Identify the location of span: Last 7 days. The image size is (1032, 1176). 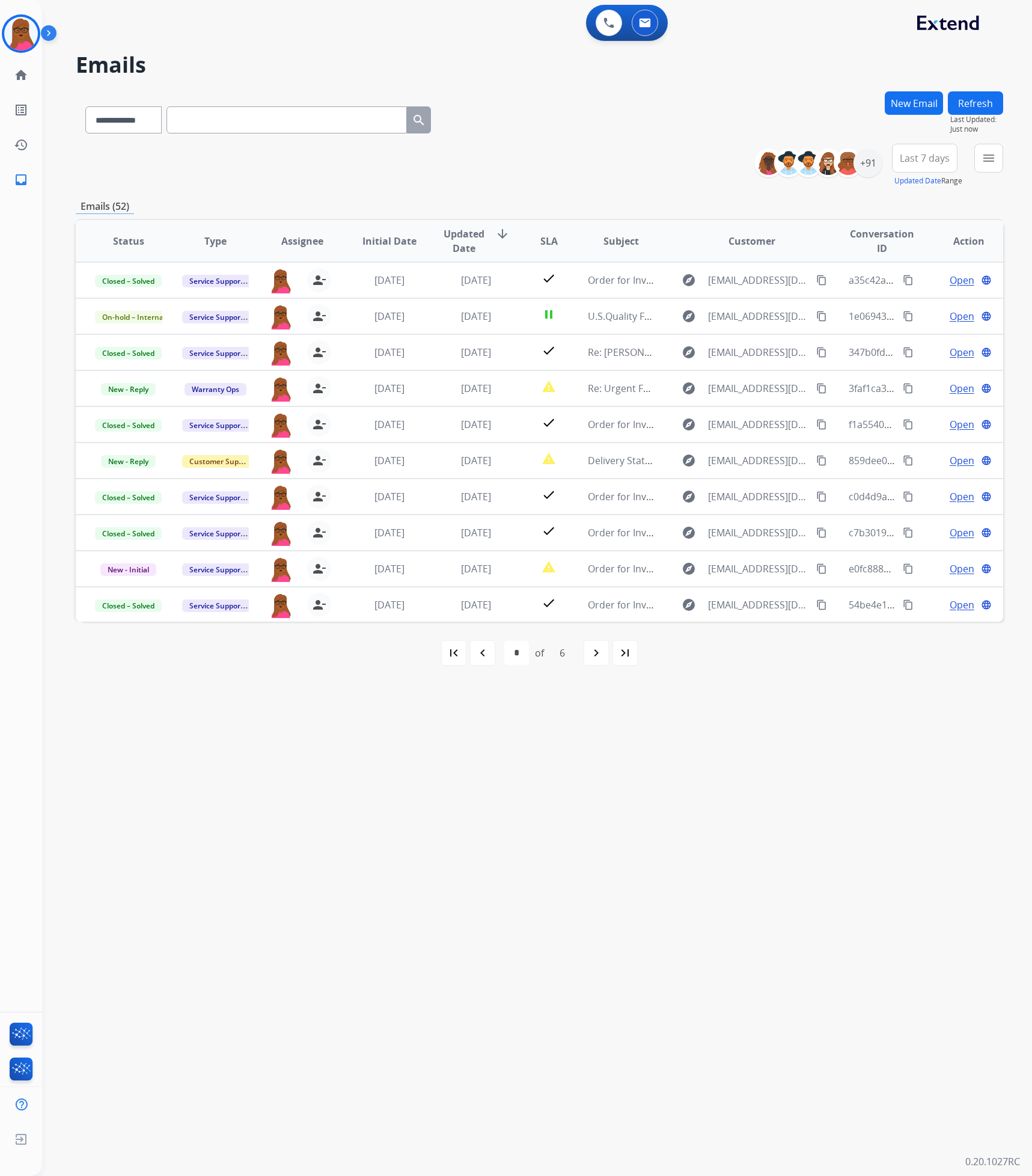
(925, 158).